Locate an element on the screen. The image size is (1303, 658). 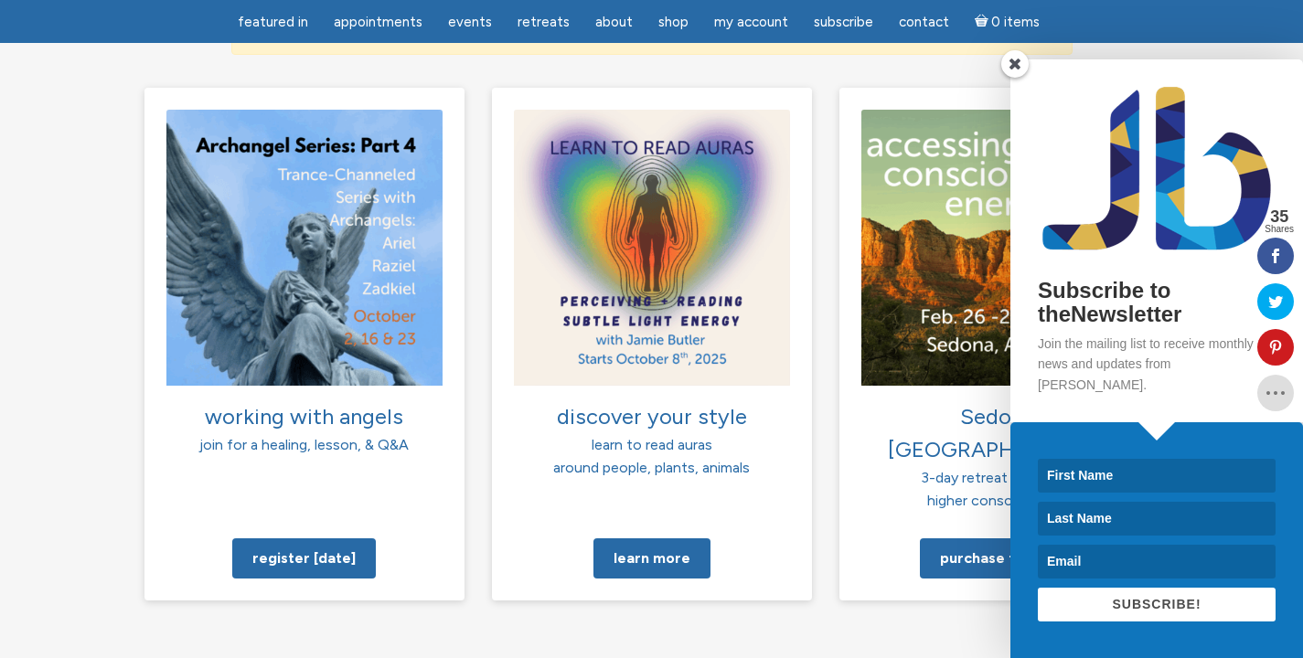
span: 0 items is located at coordinates (1015, 22).